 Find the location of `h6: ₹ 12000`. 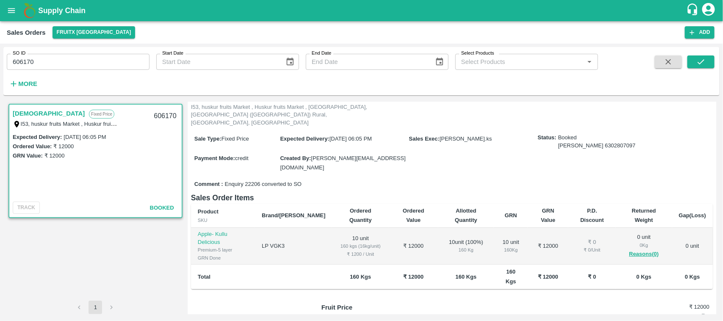

h6: ₹ 12000 is located at coordinates (677, 307).